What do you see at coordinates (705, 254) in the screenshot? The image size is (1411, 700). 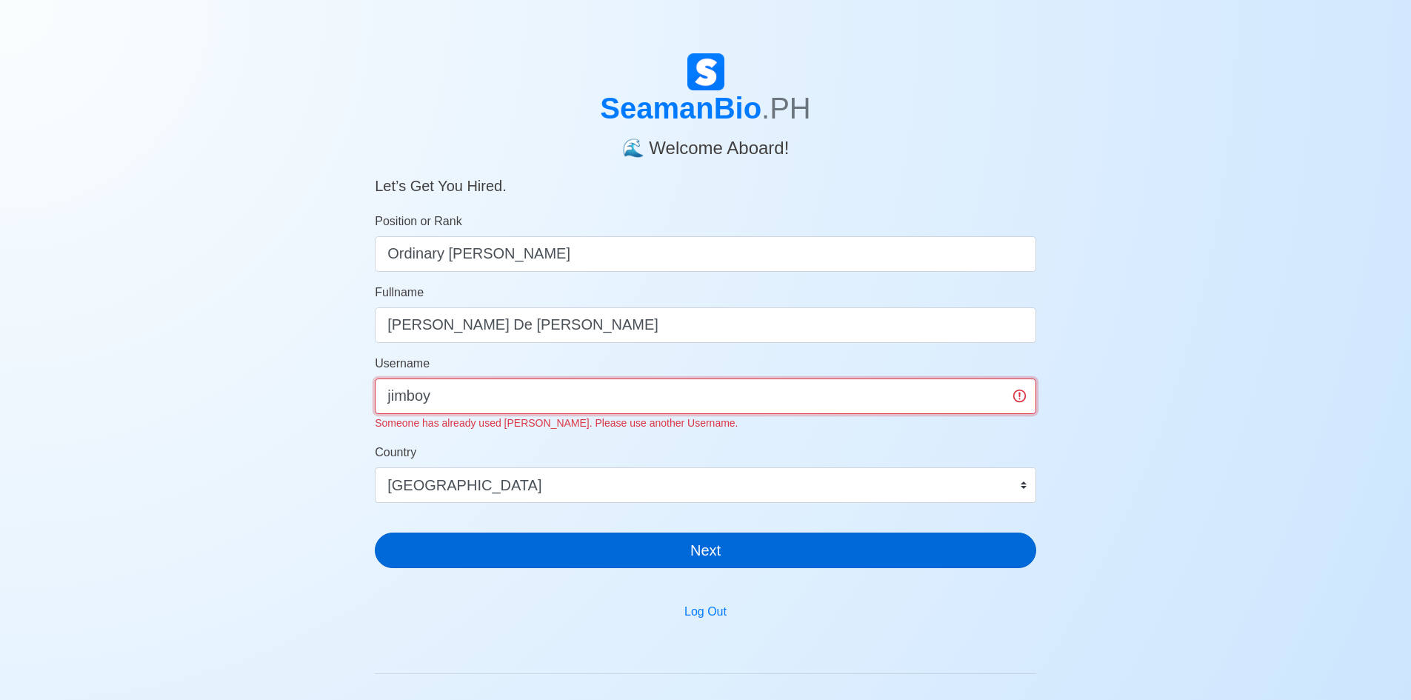 I see `input: ex. 2nd Officer w/Master License` at bounding box center [705, 254].